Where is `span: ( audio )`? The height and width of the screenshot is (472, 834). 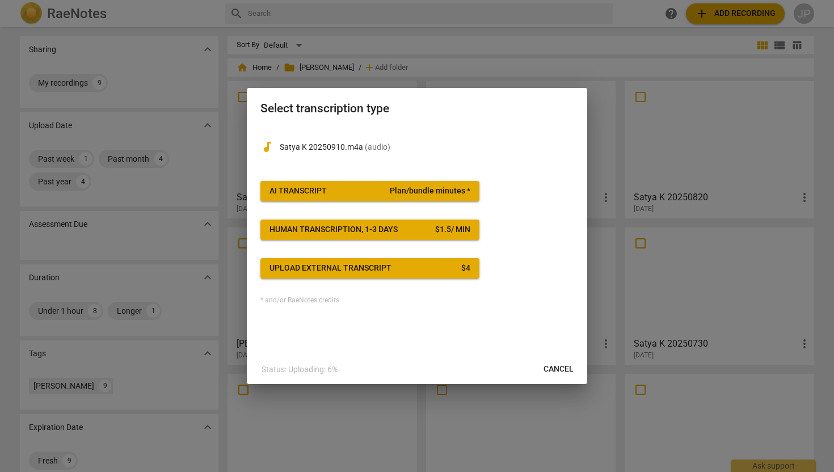 span: ( audio ) is located at coordinates (377, 147).